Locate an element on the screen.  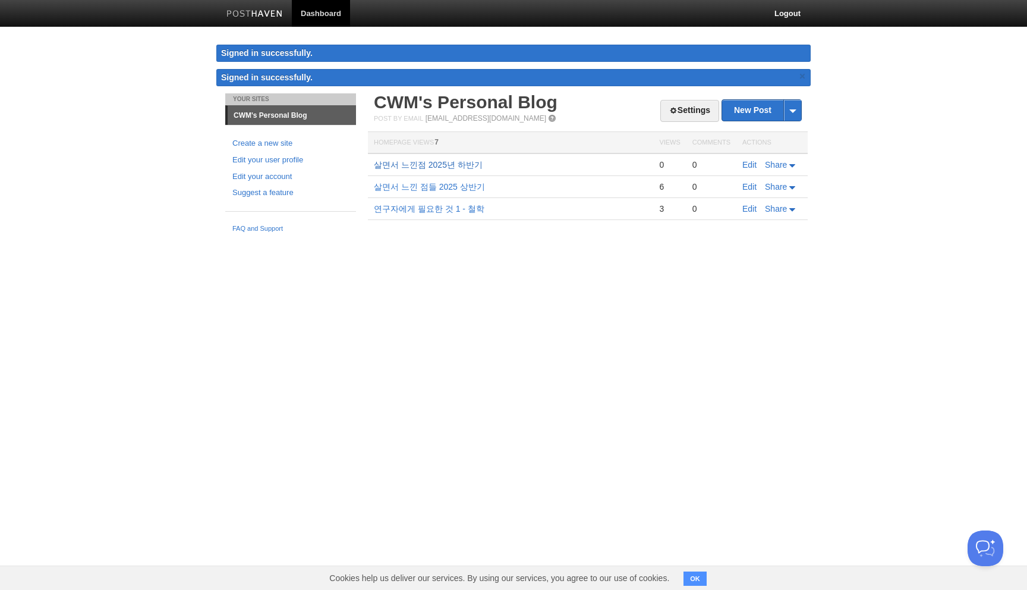
span: Post by Email is located at coordinates (398, 118).